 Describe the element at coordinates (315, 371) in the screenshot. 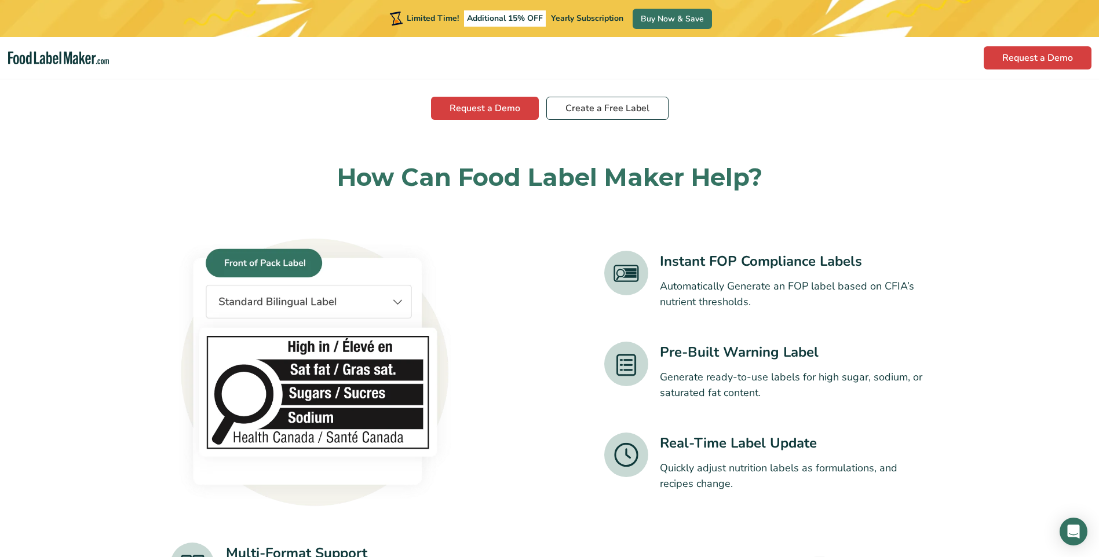

I see `img: Standard bilingual front-of-pack label by Health Canada showing high levels of saturated fat, sug...` at that location.